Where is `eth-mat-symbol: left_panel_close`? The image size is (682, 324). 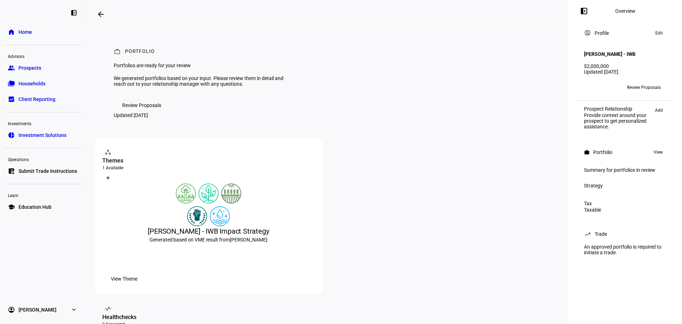
eth-mat-symbol: left_panel_close is located at coordinates (74, 13).